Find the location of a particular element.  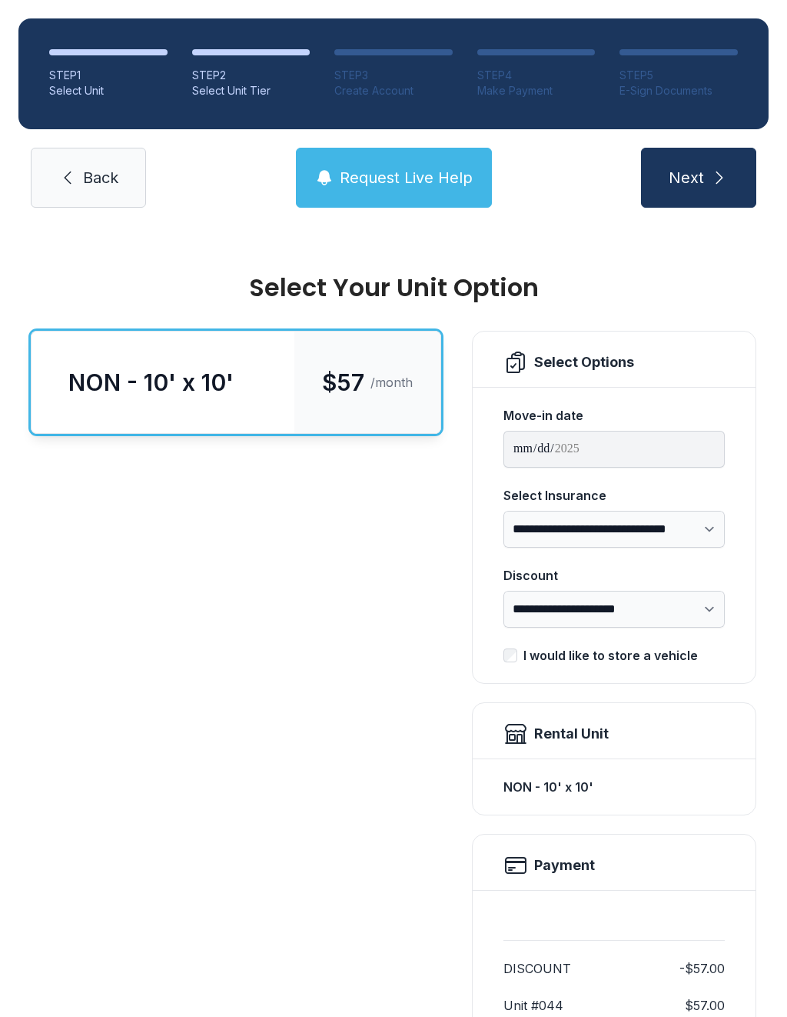

div: STEP 4 is located at coordinates (537, 75).